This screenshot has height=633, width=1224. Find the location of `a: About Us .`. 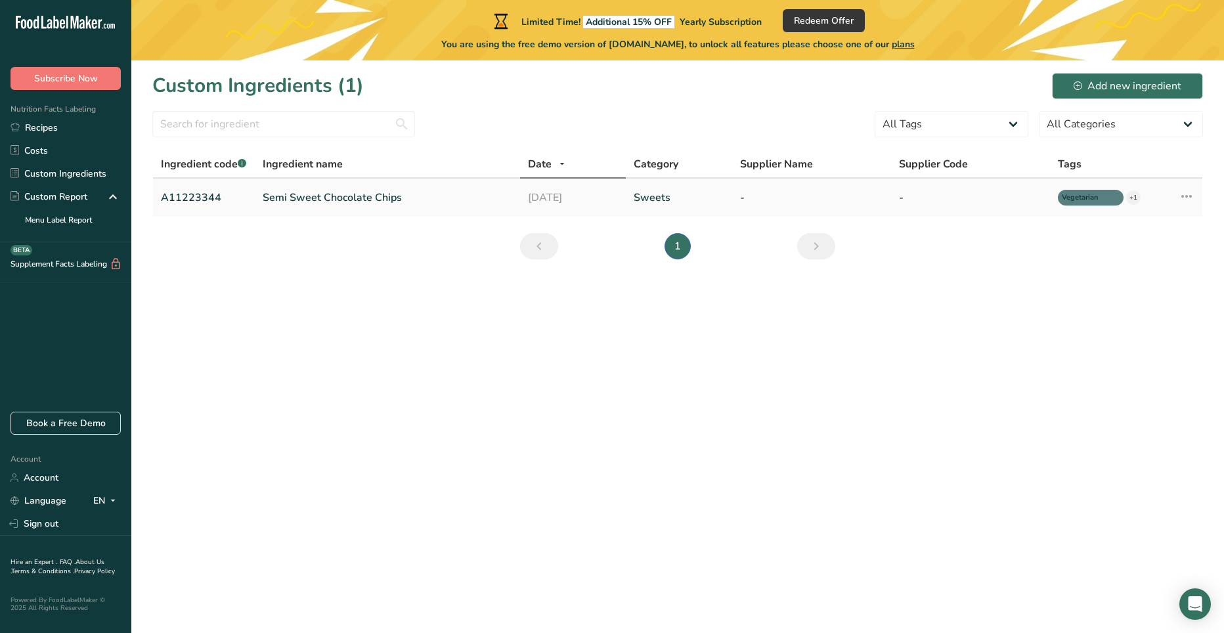

a: About Us . is located at coordinates (57, 567).